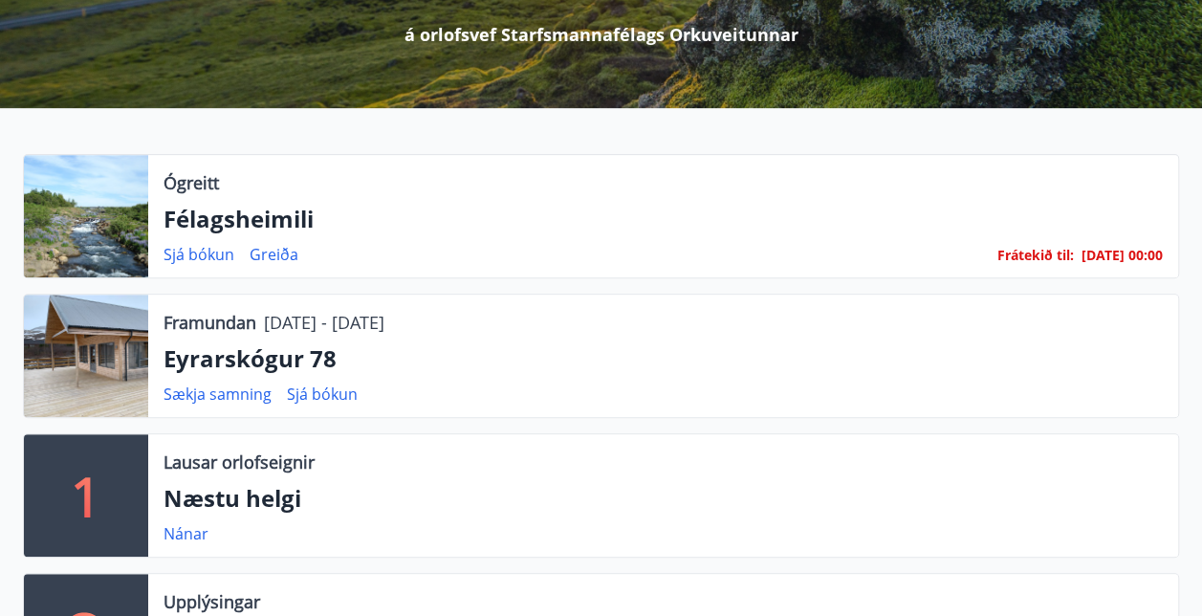 The width and height of the screenshot is (1202, 616). What do you see at coordinates (86, 495) in the screenshot?
I see `p: 1` at bounding box center [86, 495].